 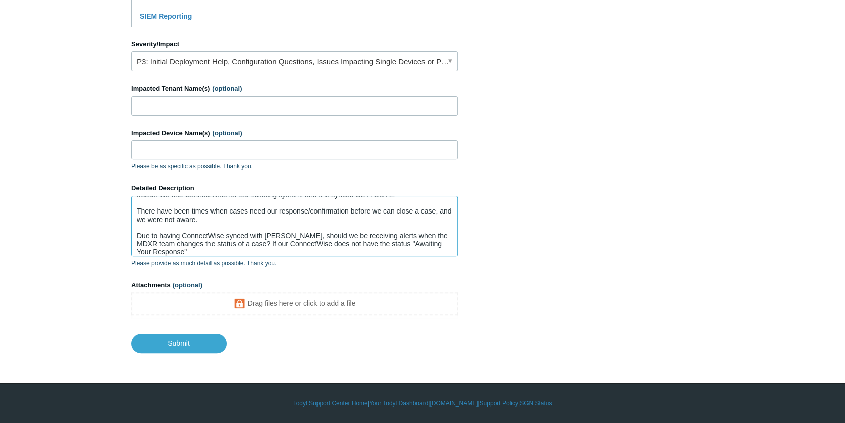 I want to click on label: Attachments, so click(x=294, y=285).